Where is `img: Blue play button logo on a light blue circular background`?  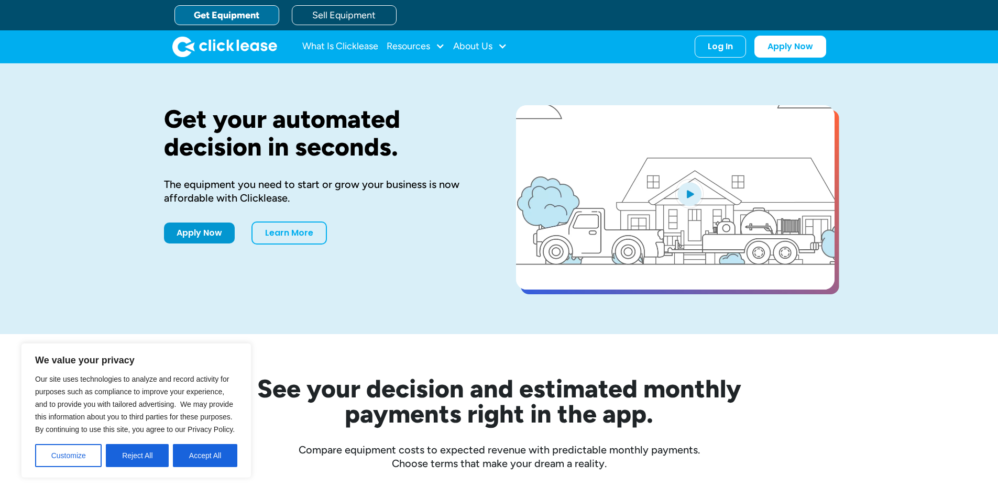 img: Blue play button logo on a light blue circular background is located at coordinates (690, 194).